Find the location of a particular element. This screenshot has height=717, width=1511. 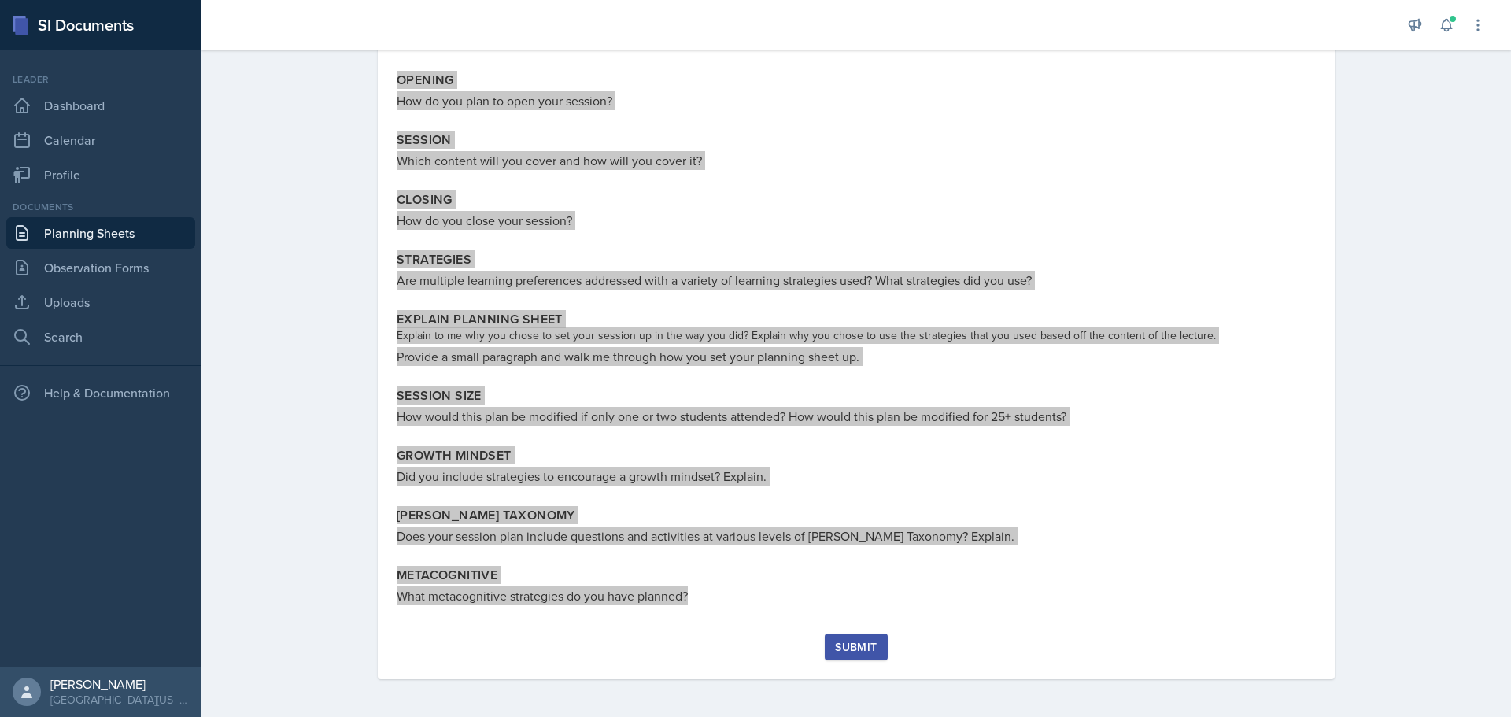

div: Explain to me why you chose to set your session up in the way you did? Explain why you chose to u... is located at coordinates (856, 335).